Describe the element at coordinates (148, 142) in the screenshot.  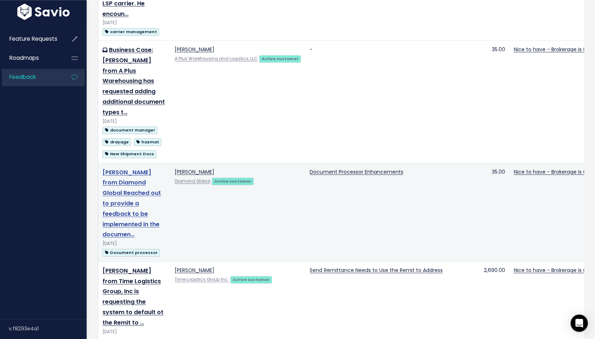
I see `span: hazmat` at that location.